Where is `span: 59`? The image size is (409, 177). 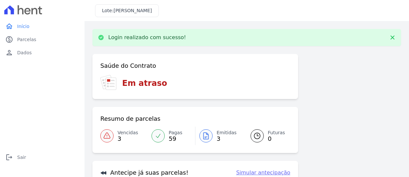
span: 59 is located at coordinates (175, 139).